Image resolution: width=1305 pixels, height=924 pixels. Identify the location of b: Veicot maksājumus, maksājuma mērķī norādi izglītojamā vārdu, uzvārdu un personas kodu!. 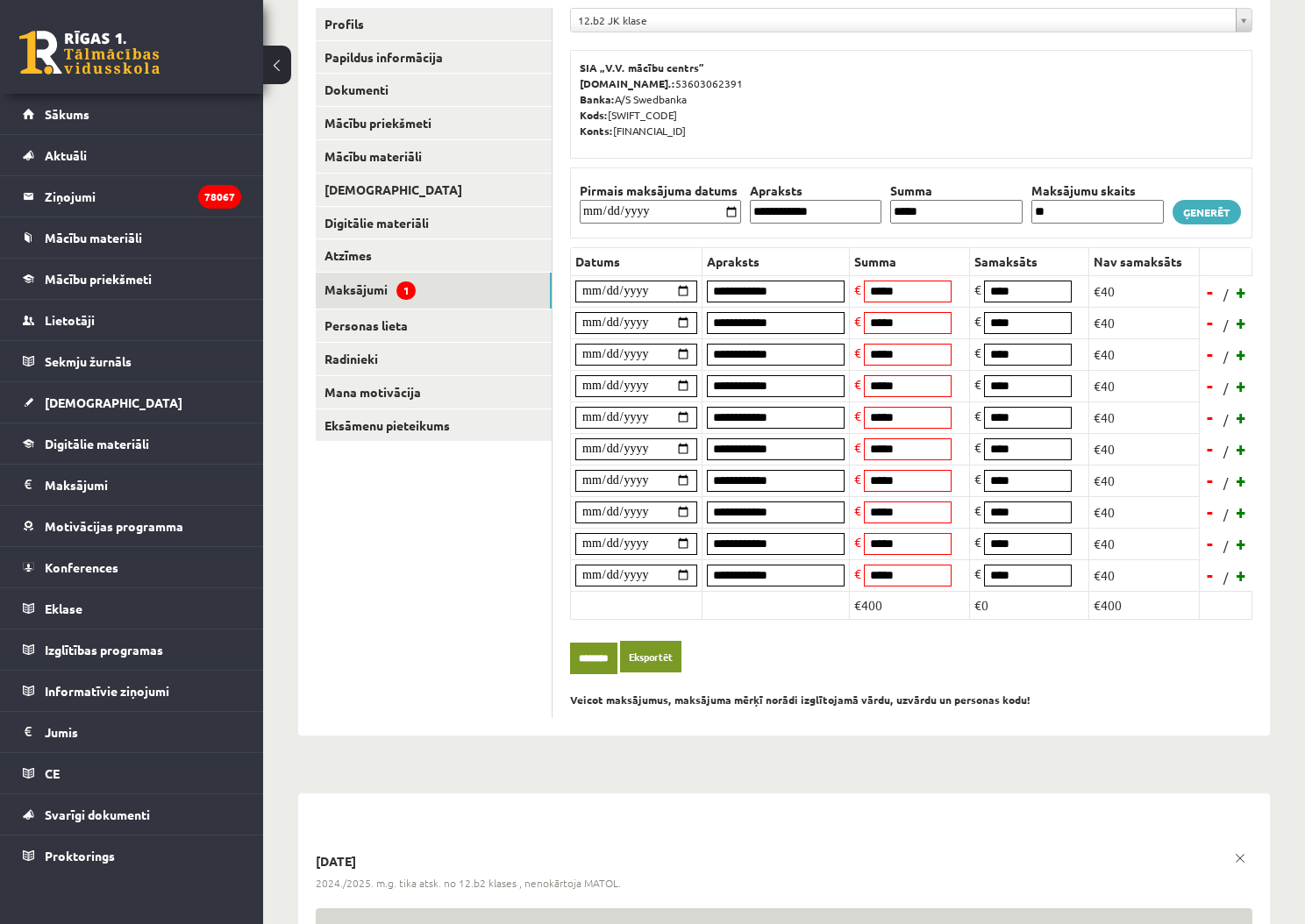
(800, 699).